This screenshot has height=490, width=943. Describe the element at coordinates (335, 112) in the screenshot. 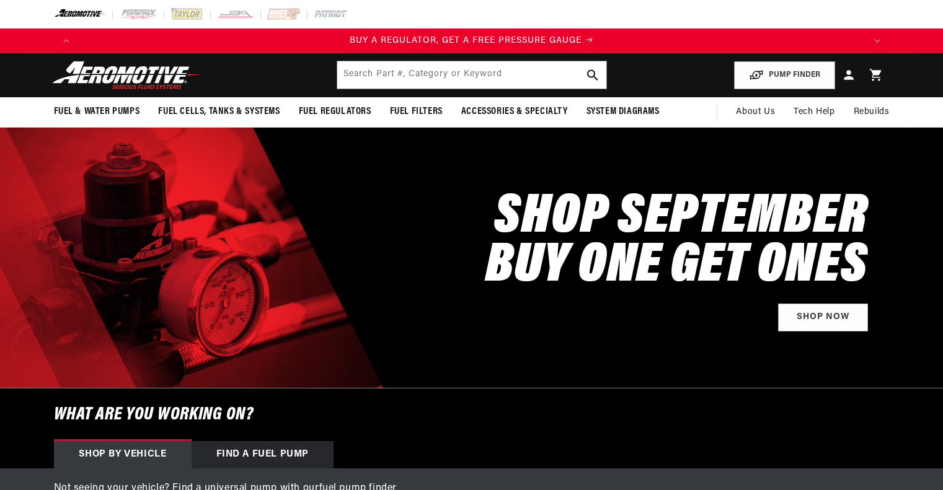

I see `span: Fuel Regulators` at that location.